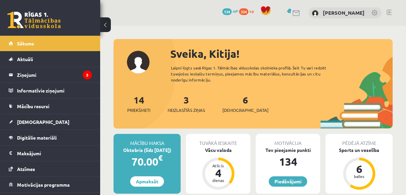 The width and height of the screenshot is (406, 195). What do you see at coordinates (252, 11) in the screenshot?
I see `span: xp` at bounding box center [252, 11].